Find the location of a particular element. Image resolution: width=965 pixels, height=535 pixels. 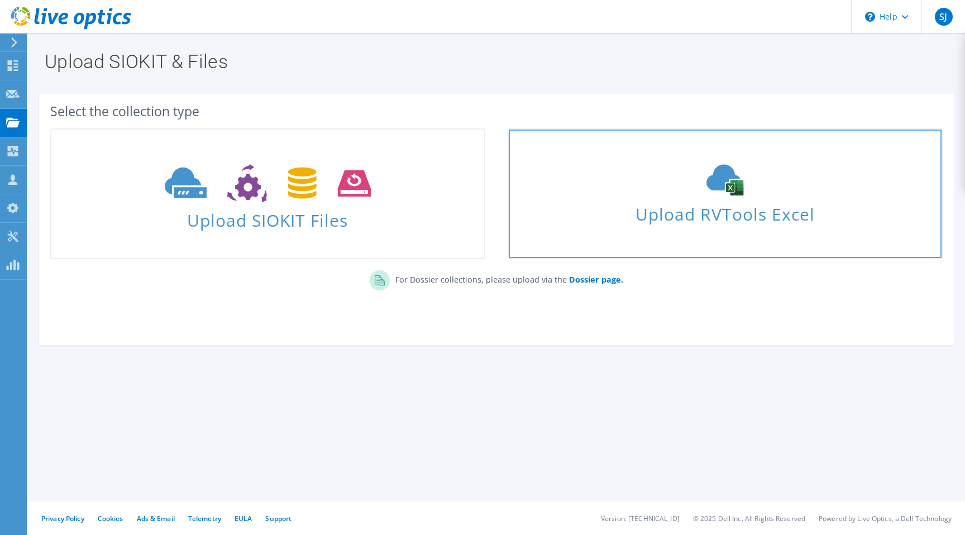

span: Upload SIOKIT Files is located at coordinates (268, 217).